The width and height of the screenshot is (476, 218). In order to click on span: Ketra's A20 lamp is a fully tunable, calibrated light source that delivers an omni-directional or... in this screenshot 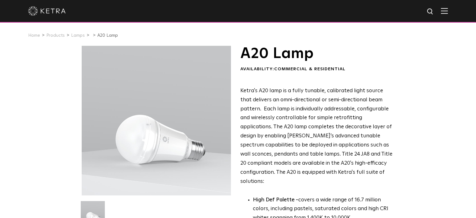, I will do `click(317, 136)`.